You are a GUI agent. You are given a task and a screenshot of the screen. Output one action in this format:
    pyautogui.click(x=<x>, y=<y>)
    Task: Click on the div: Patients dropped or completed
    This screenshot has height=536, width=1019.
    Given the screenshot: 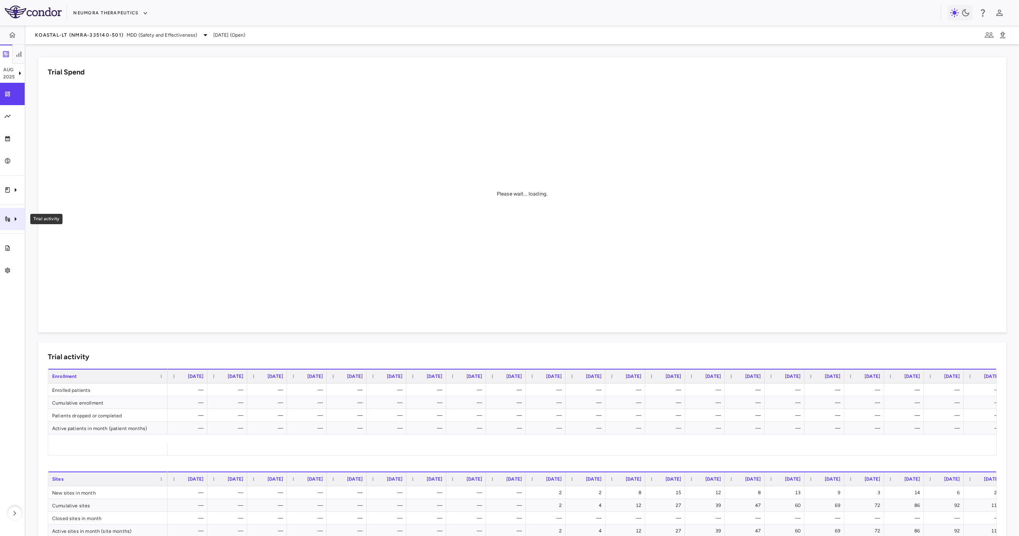 What is the action you would take?
    pyautogui.click(x=108, y=415)
    